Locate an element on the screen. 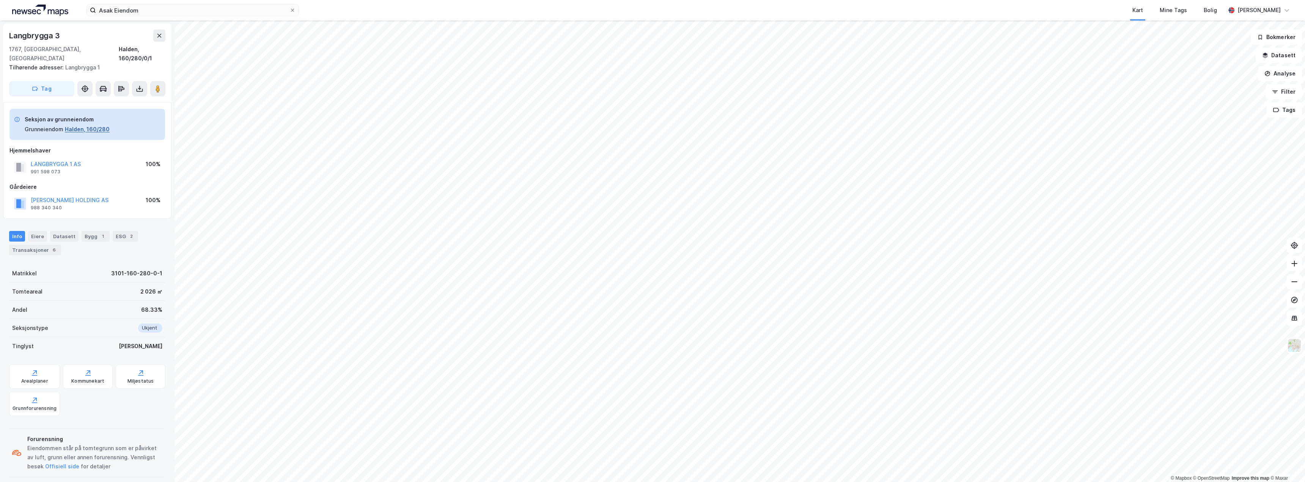 The image size is (1305, 482). div: Eiendommen står på tomtegrunn som er påvirket av luft, grunn eller annen forurensning. Vennligst ... is located at coordinates (95, 458).